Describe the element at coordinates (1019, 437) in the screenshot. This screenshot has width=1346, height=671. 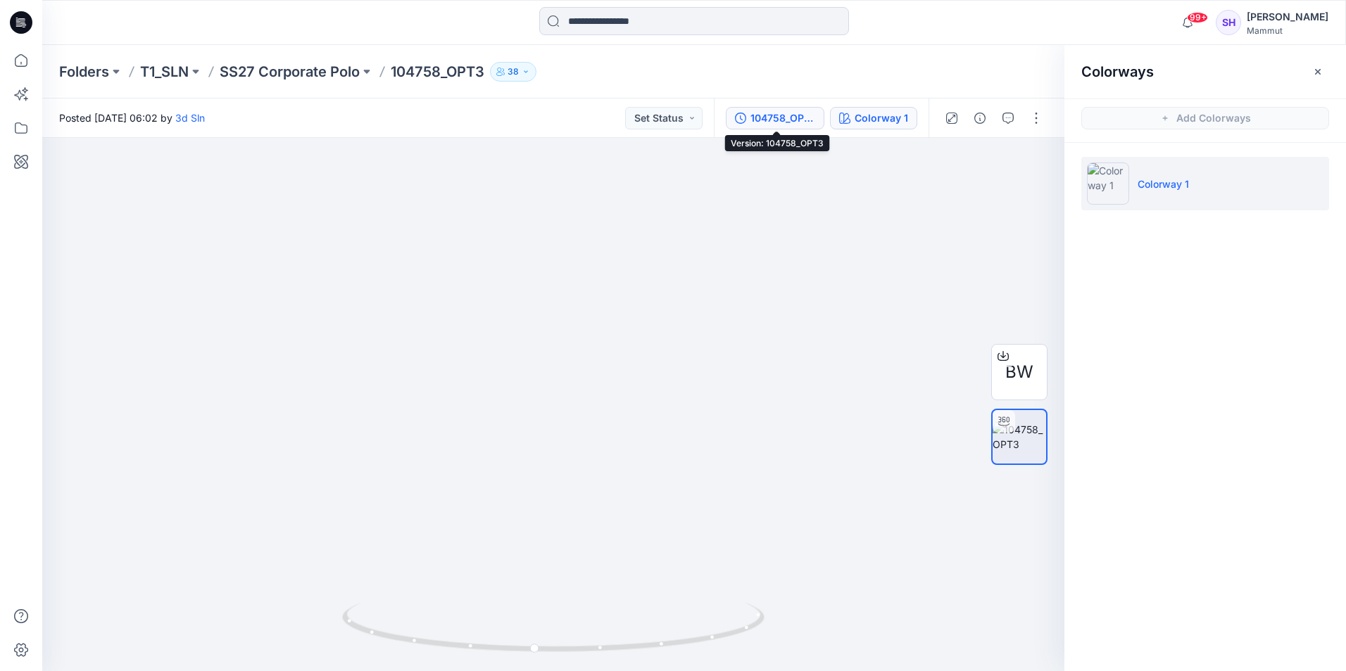
I see `img: 104758_OPT3` at that location.